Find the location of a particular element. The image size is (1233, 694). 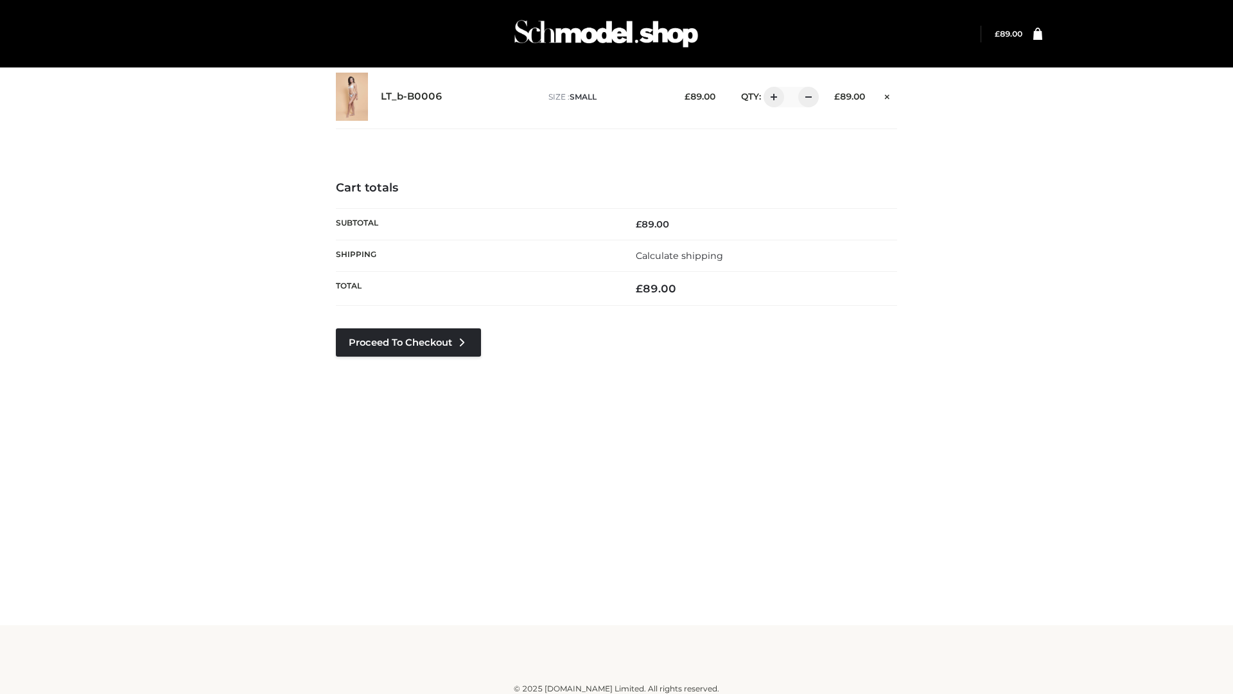

th: Total is located at coordinates (476, 288).